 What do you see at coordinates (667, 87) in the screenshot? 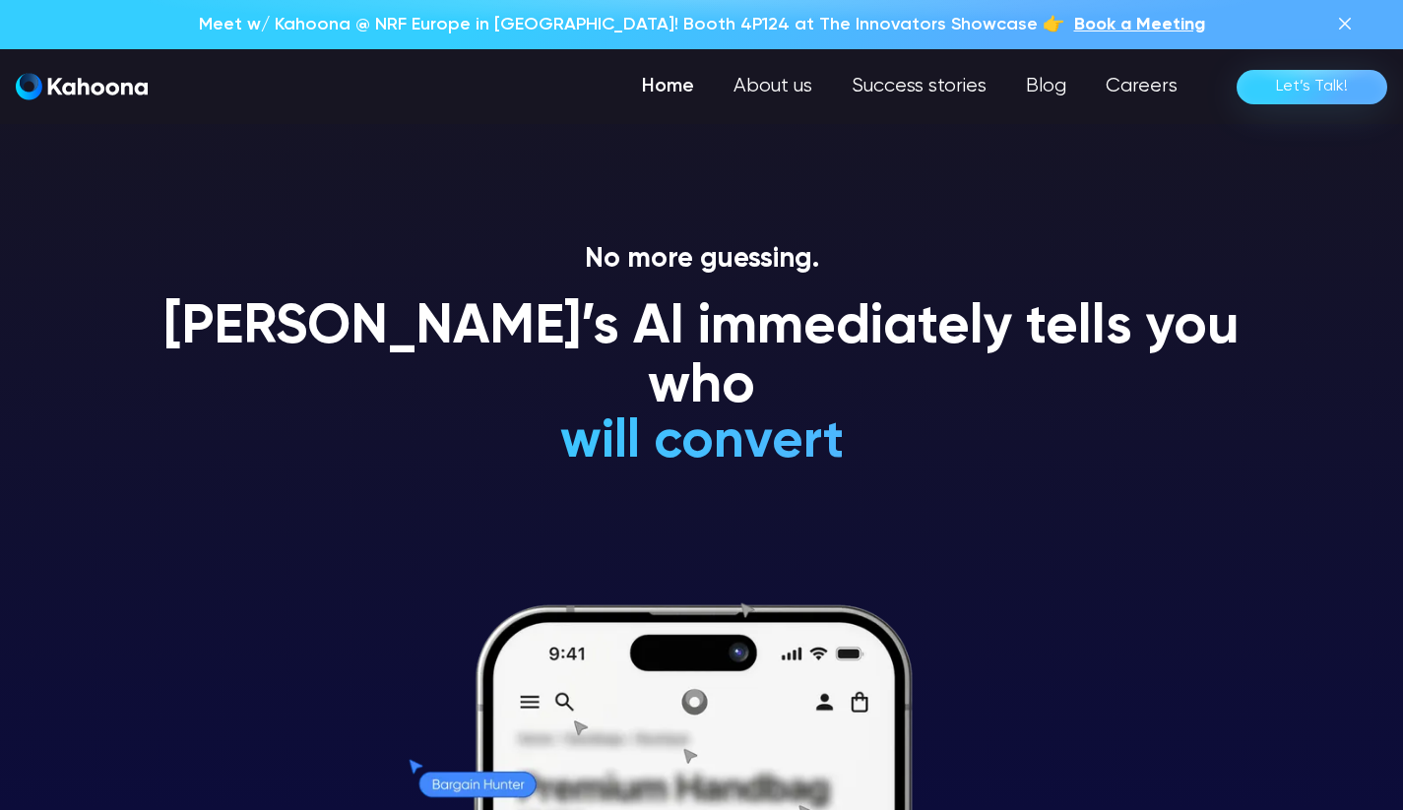
I see `a: Home` at bounding box center [667, 87].